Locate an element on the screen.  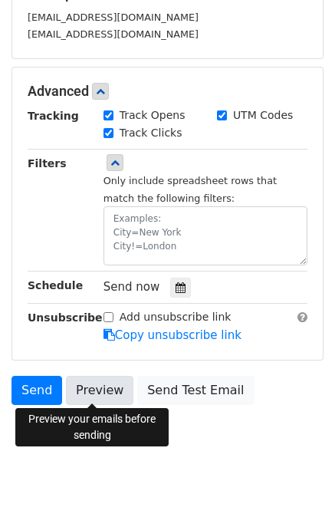
label: Track Clicks is located at coordinates (151, 133).